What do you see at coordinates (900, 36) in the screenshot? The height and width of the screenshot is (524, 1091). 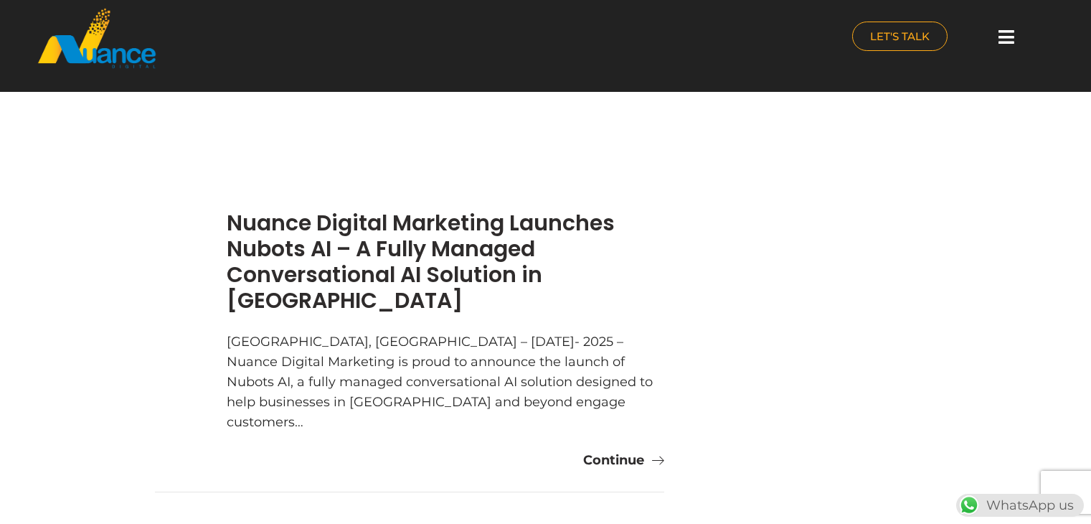 I see `span: LET'S TALK` at bounding box center [900, 36].